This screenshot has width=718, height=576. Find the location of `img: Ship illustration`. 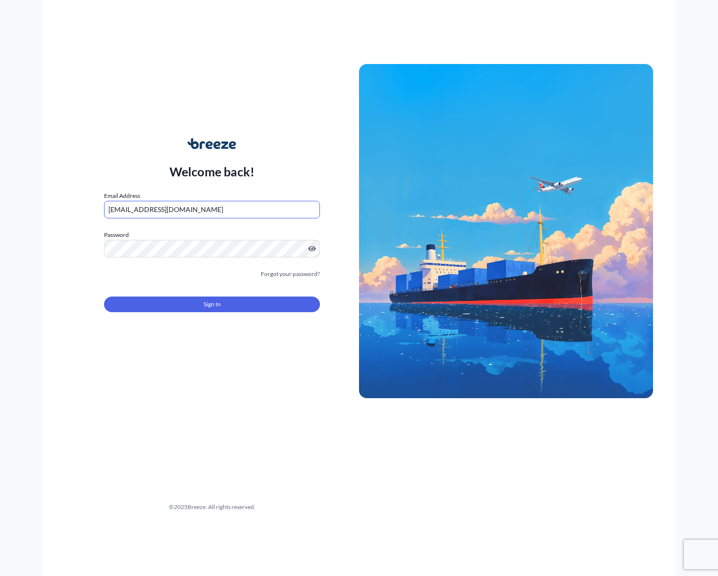

img: Ship illustration is located at coordinates (506, 231).